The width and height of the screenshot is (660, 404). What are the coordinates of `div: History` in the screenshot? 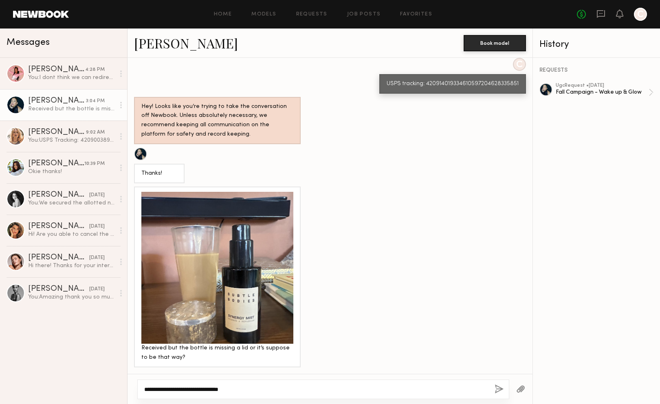 It's located at (596, 44).